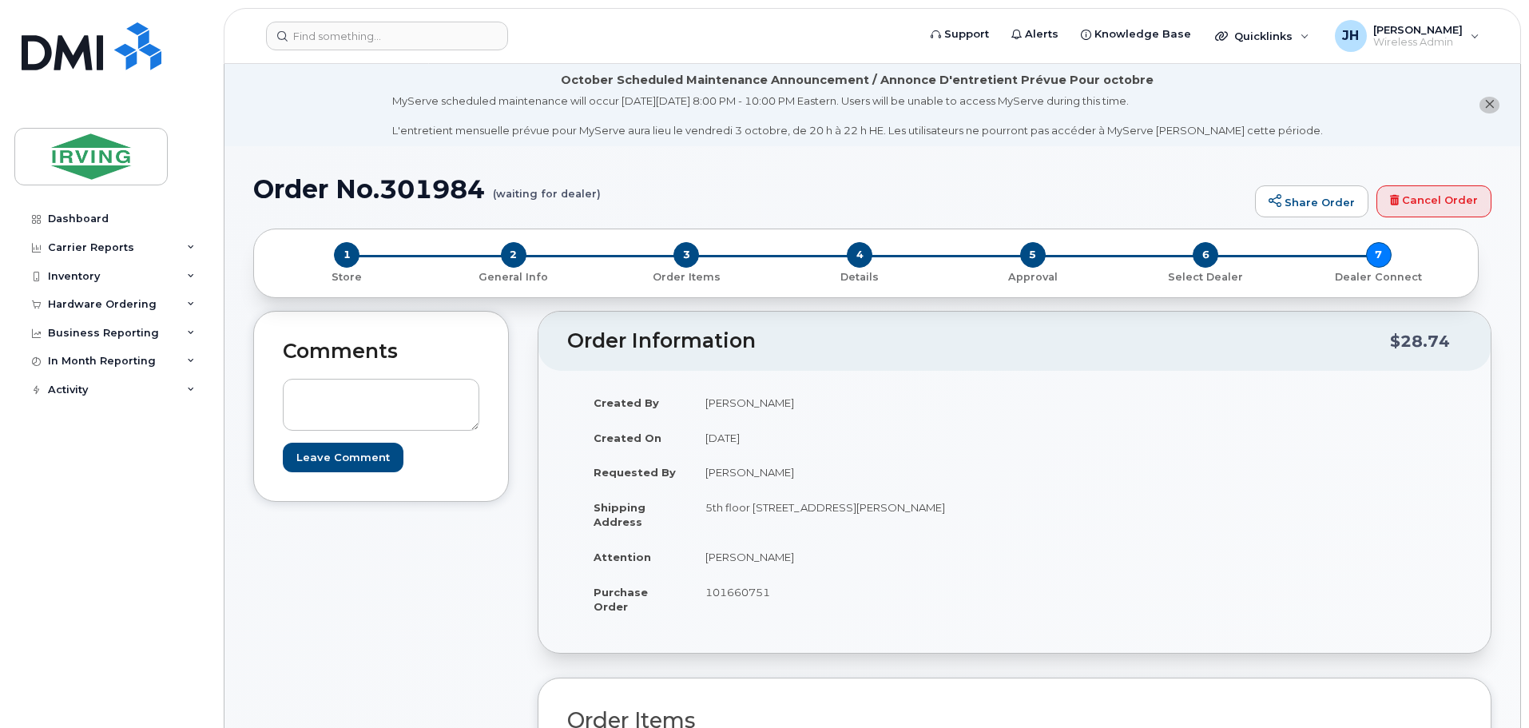 The width and height of the screenshot is (1529, 728). I want to click on span: 2, so click(514, 255).